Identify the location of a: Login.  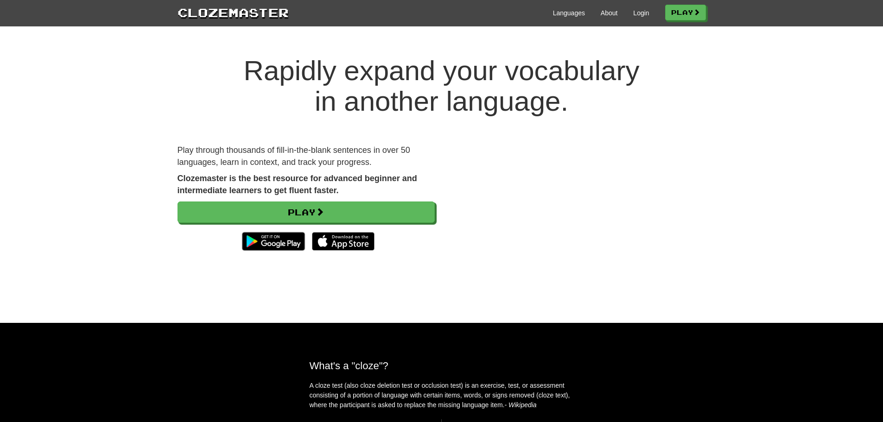
(641, 13).